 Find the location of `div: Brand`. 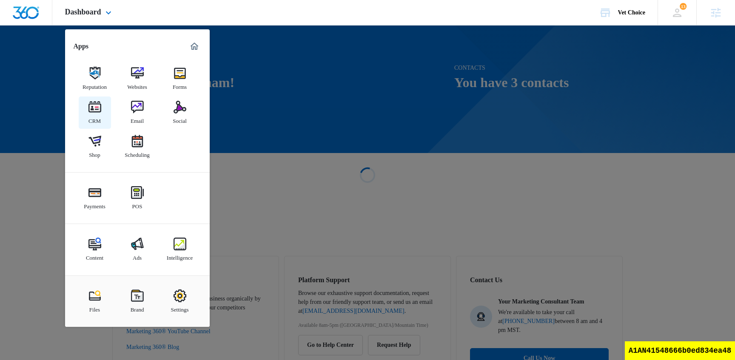

div: Brand is located at coordinates (137, 308).